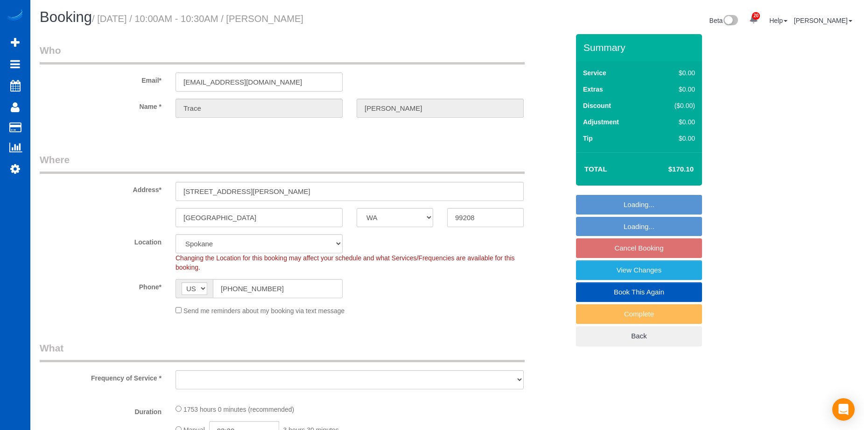  What do you see at coordinates (278, 288) in the screenshot?
I see `input: Phone*` at bounding box center [278, 288].